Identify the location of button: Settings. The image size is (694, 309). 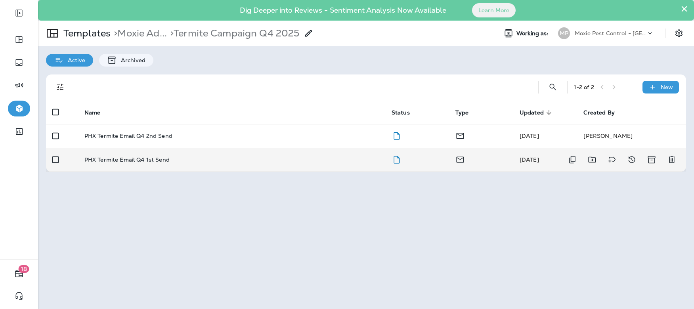
(679, 33).